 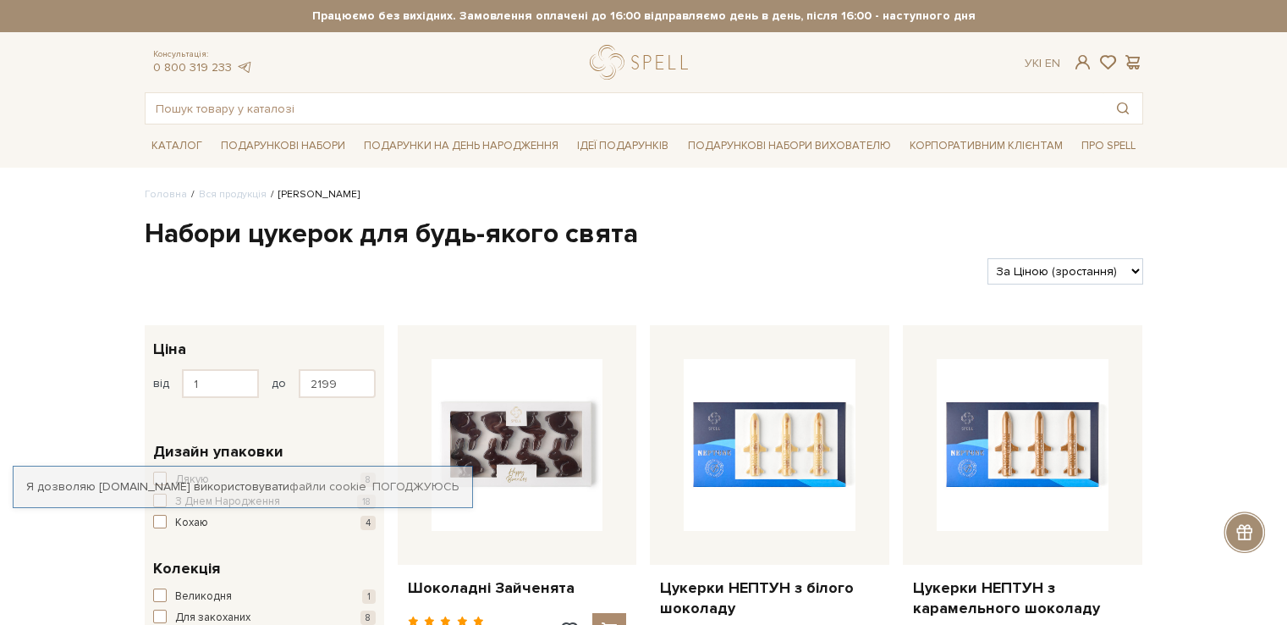 I want to click on a: Про Spell, so click(x=1109, y=146).